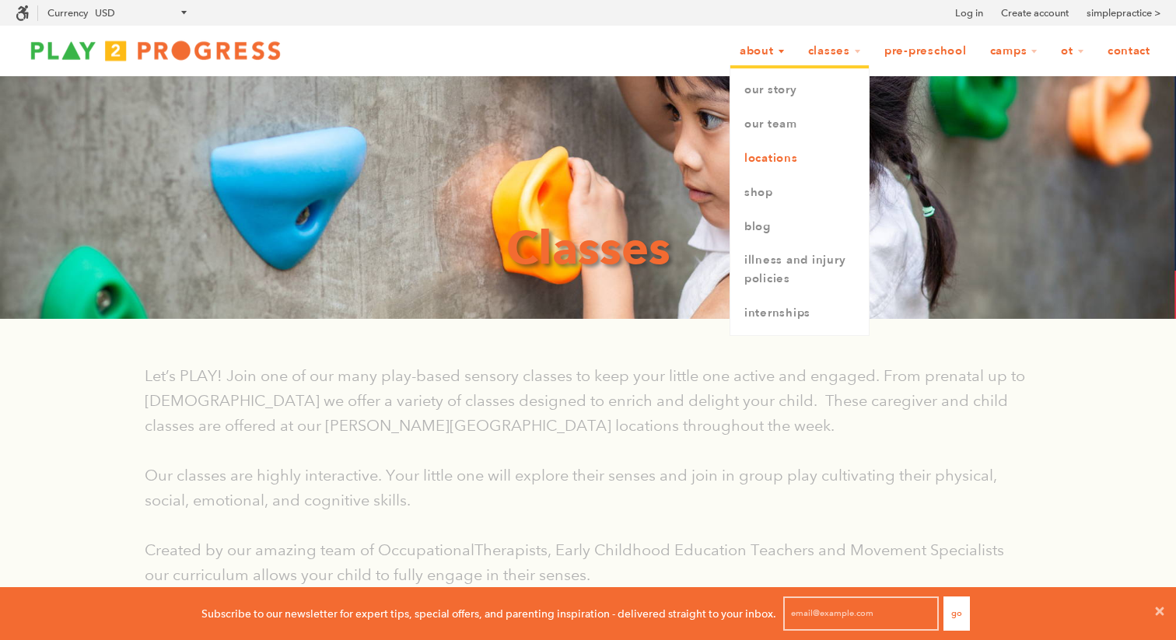  What do you see at coordinates (588, 400) in the screenshot?
I see `p: Let’s PLAY! Join one of our many play-based sensory classes to keep your little one active and en...` at bounding box center [588, 400].